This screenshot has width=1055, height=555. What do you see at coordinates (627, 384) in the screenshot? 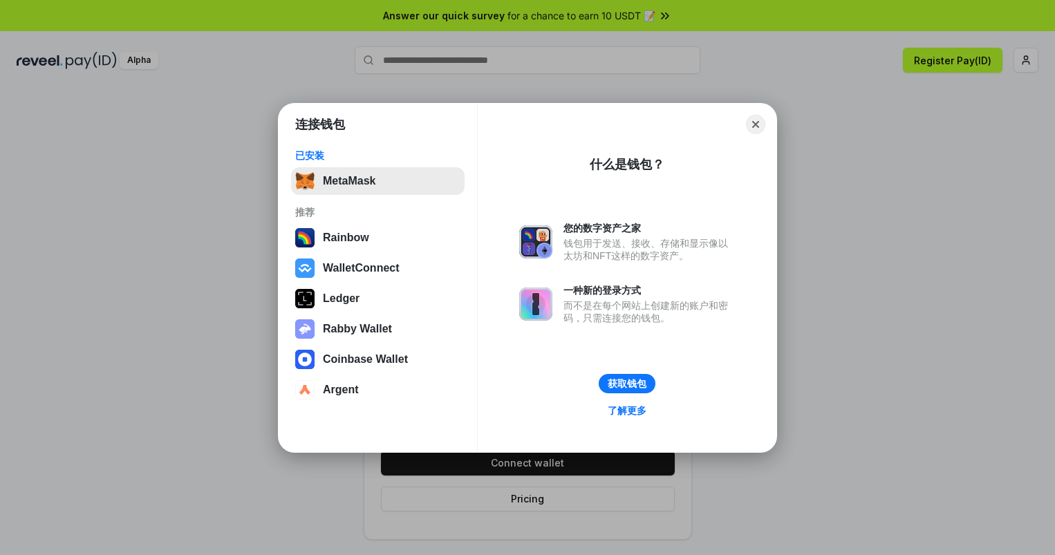
I see `button: 获取钱包` at bounding box center [627, 384].